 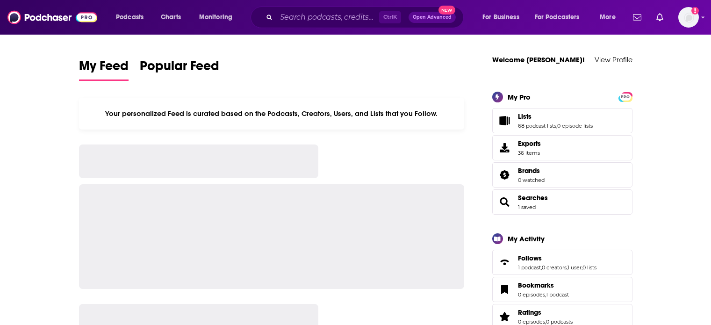 I want to click on a: View Profile, so click(x=614, y=59).